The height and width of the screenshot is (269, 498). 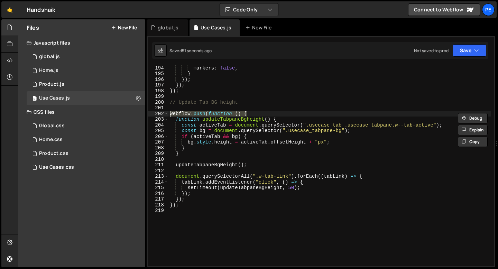 What do you see at coordinates (158, 68) in the screenshot?
I see `div: 194` at bounding box center [158, 68].